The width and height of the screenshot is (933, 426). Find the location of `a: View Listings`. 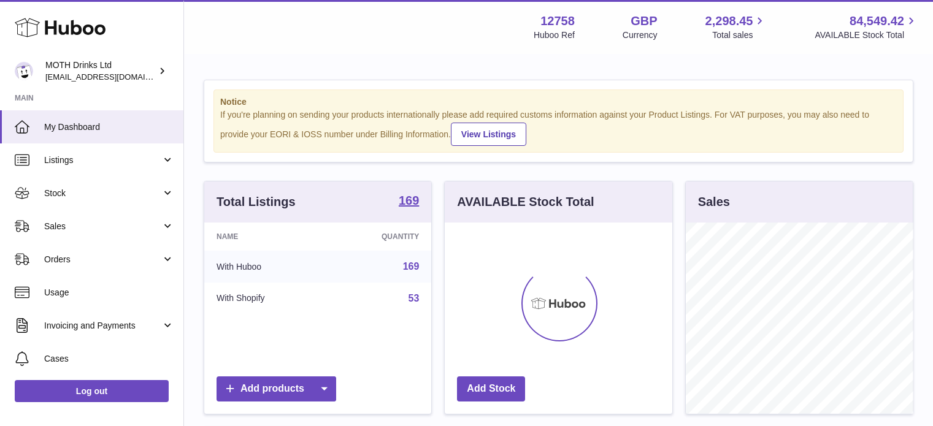

a: View Listings is located at coordinates (488, 134).